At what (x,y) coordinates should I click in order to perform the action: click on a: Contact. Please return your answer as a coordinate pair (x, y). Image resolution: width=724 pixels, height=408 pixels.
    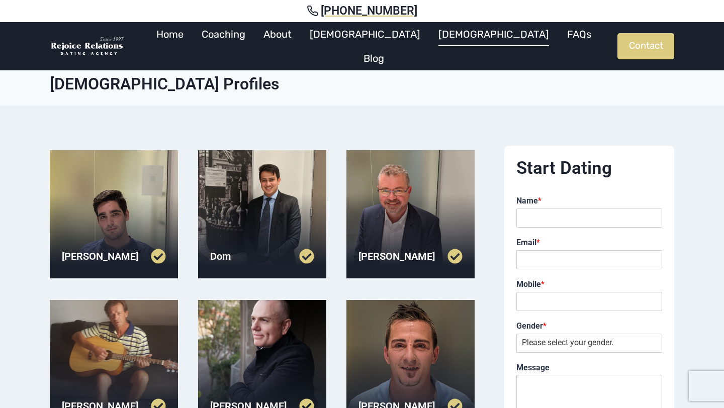
    Looking at the image, I should click on (646, 46).